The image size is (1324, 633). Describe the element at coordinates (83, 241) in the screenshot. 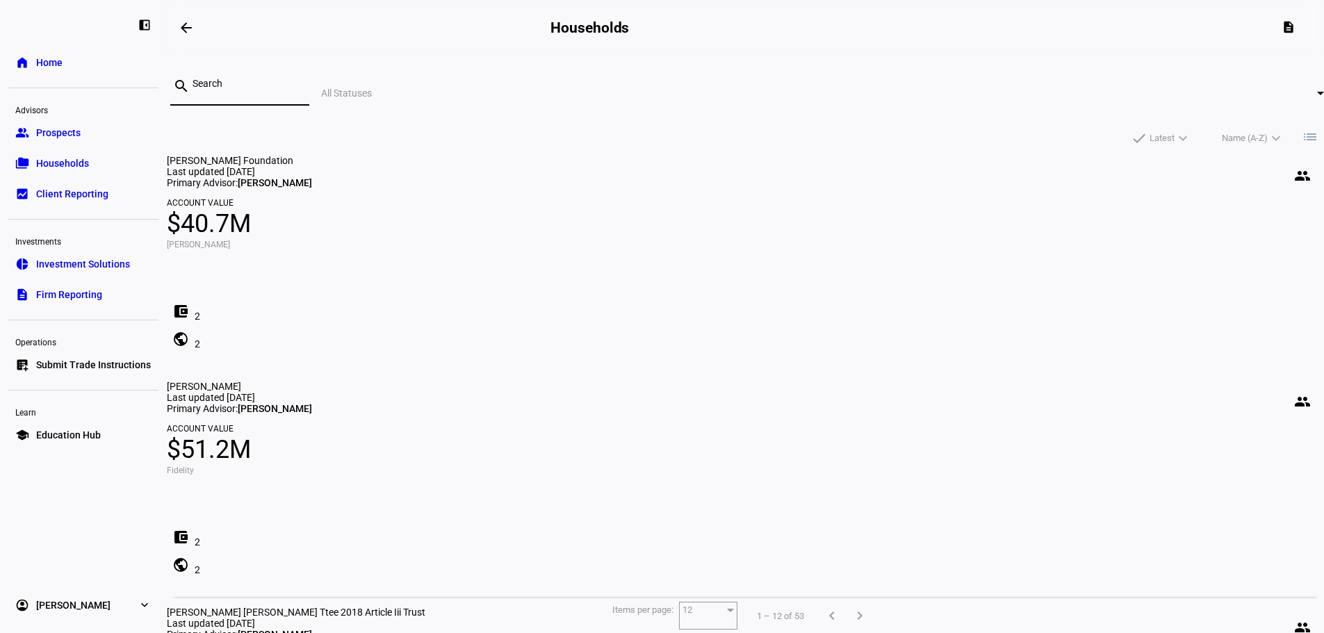

I see `div: Investments` at that location.